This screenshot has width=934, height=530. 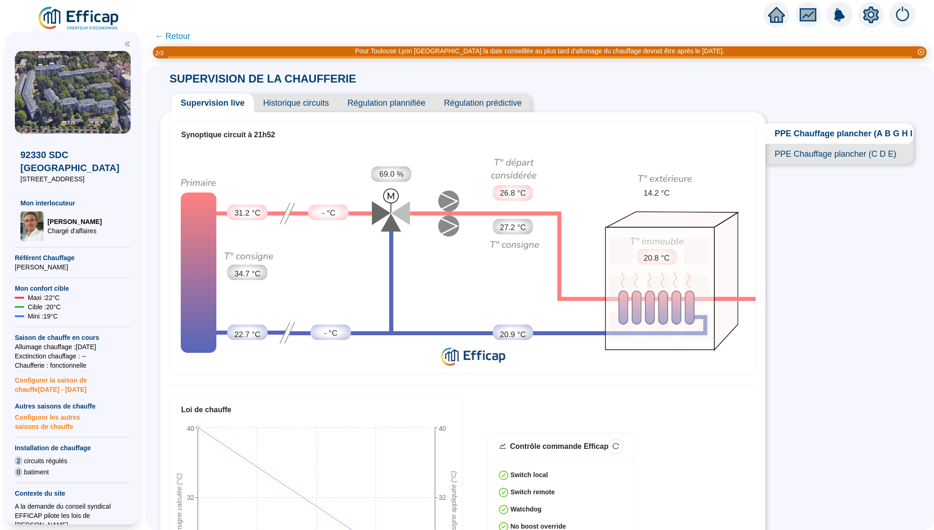 What do you see at coordinates (526, 509) in the screenshot?
I see `strong: Watchdog` at bounding box center [526, 509].